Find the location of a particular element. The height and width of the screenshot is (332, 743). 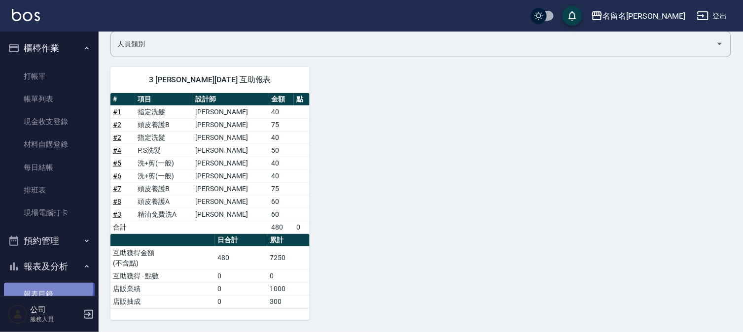

td: 店販抽成 is located at coordinates (163, 302).